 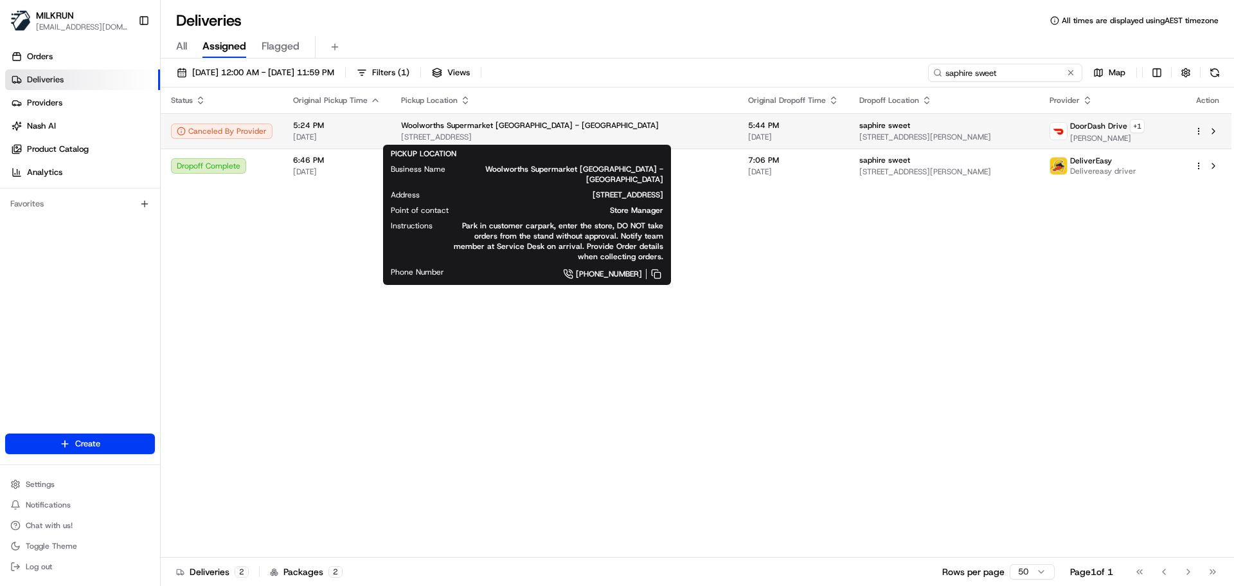 What do you see at coordinates (82, 57) in the screenshot?
I see `a: Orders` at bounding box center [82, 57].